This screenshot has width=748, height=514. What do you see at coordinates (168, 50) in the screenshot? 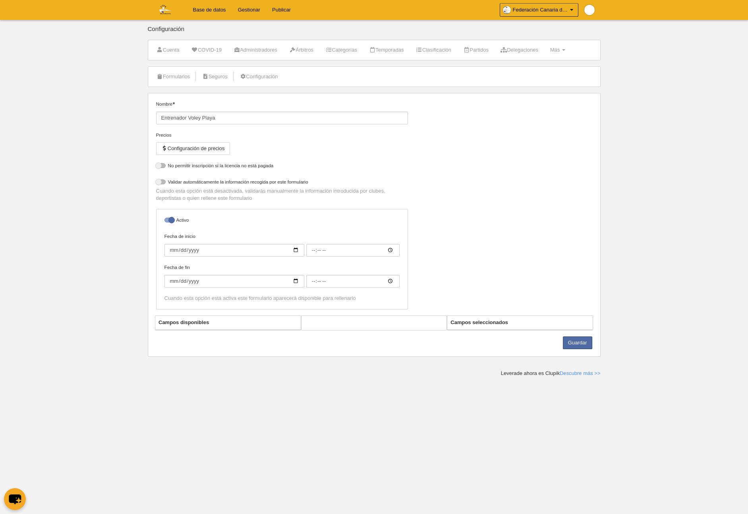
I see `a: Cuenta` at bounding box center [168, 50].